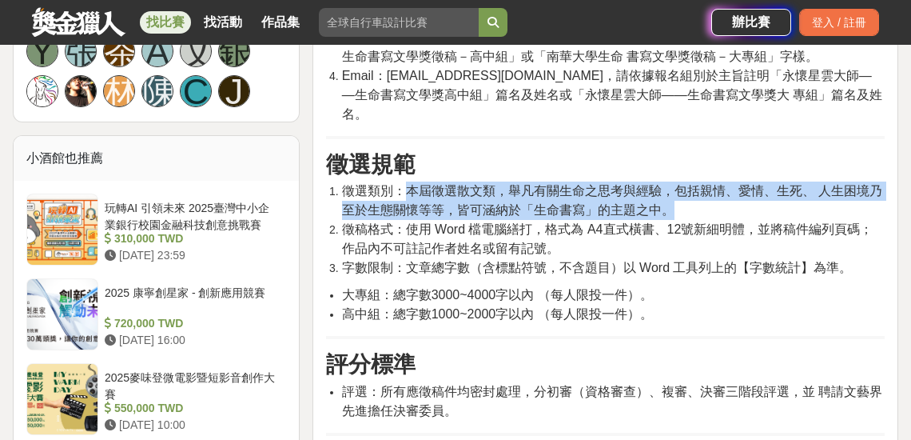  What do you see at coordinates (608, 238) in the screenshot?
I see `span: 徵稿格式：使用 Word 檔電腦繕打，格式為 A4直式橫書、12號新細明體，並將稿件編列頁碼；作品內不可註記作者姓名或留有記號。` at bounding box center [608, 238].